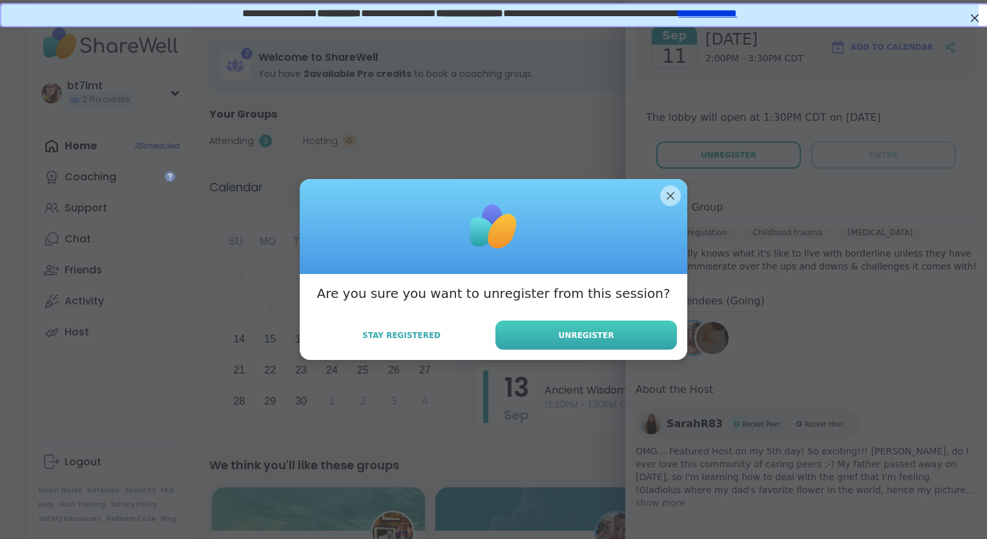  I want to click on button: Unregister, so click(586, 335).